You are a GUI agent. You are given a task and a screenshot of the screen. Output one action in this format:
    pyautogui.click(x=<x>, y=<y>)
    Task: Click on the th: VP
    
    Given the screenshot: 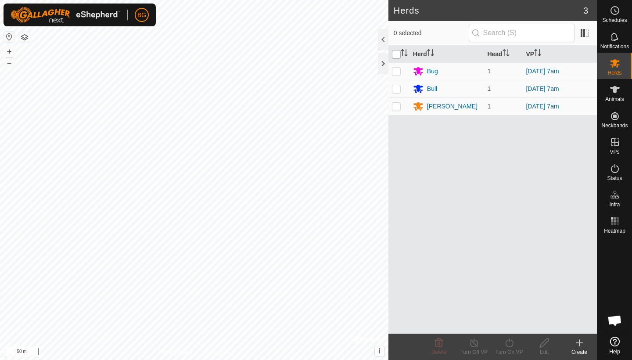 What is the action you would take?
    pyautogui.click(x=560, y=54)
    